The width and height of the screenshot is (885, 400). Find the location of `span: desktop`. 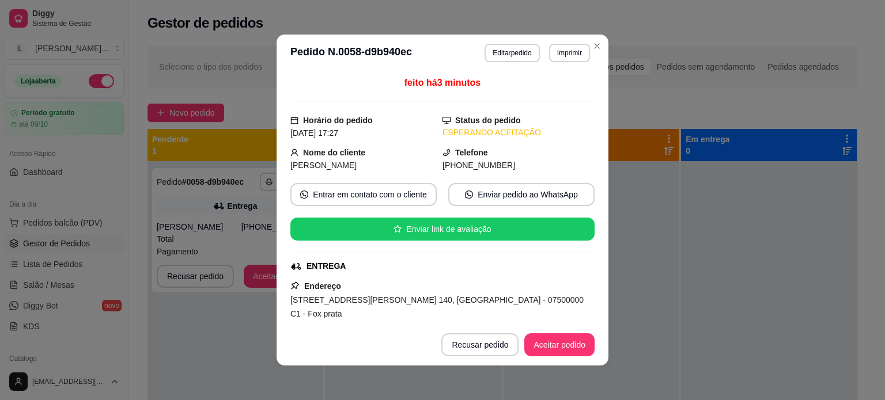

span: desktop is located at coordinates (446, 120).